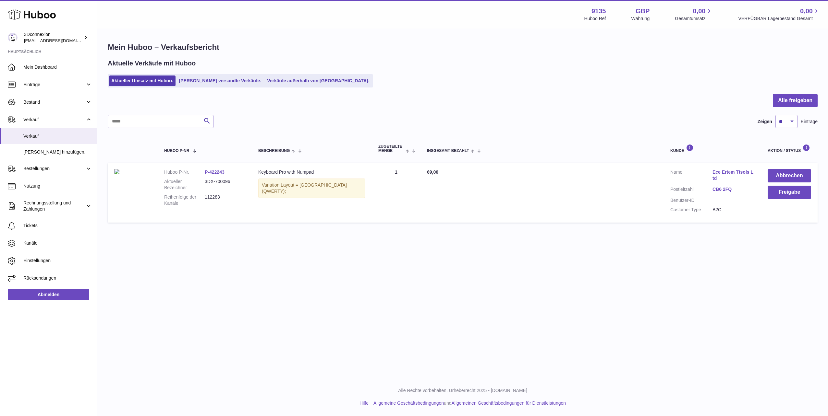 The height and width of the screenshot is (416, 828). Describe the element at coordinates (595, 18) in the screenshot. I see `div: Huboo Ref` at that location.